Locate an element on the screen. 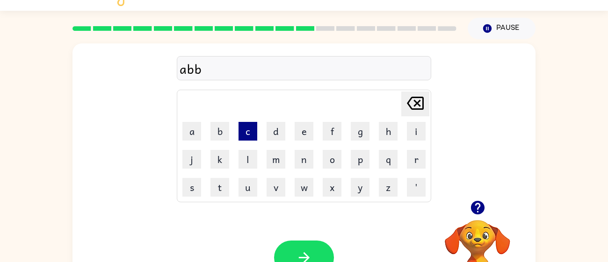  button: g is located at coordinates (360, 131).